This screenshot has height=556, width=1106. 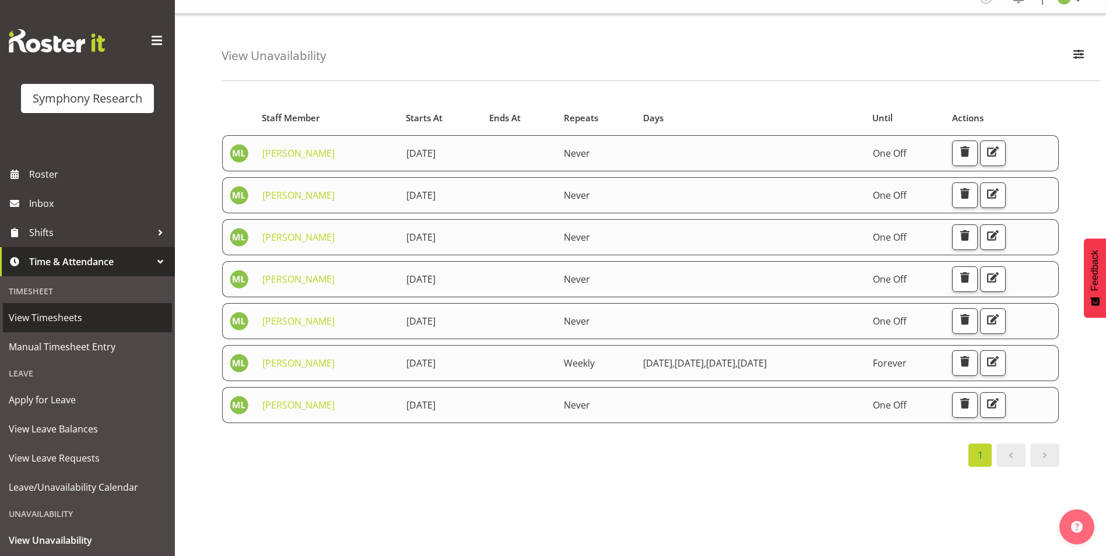 I want to click on span: Staff Member, so click(x=291, y=118).